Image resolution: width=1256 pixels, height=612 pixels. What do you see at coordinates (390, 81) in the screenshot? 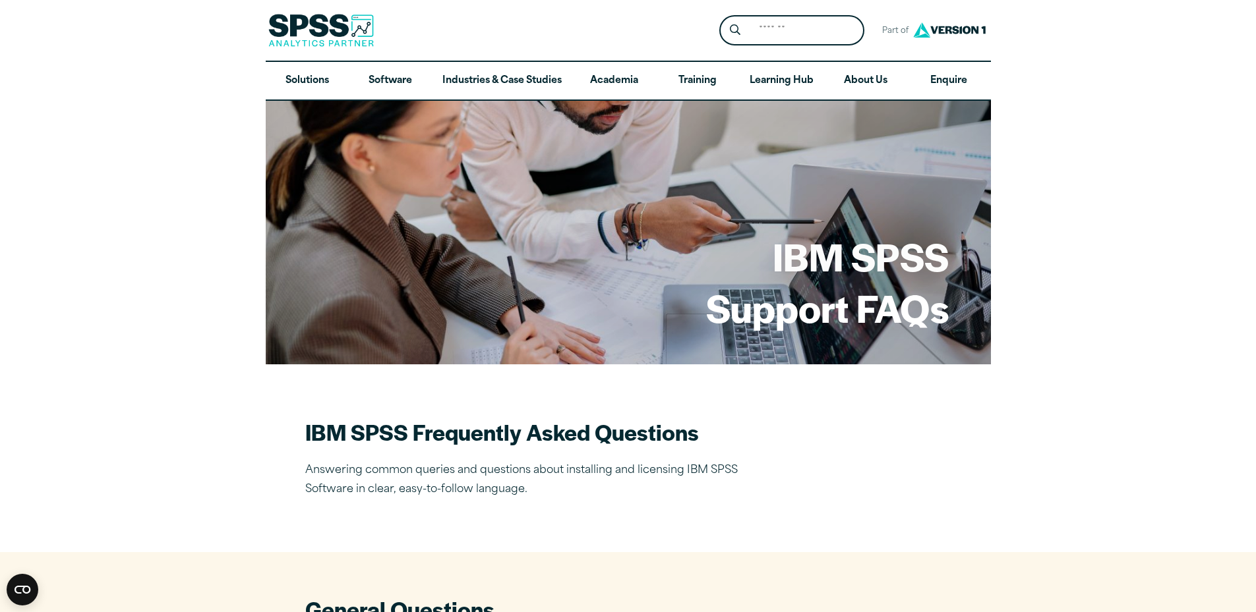
I see `a: Software` at bounding box center [390, 81].